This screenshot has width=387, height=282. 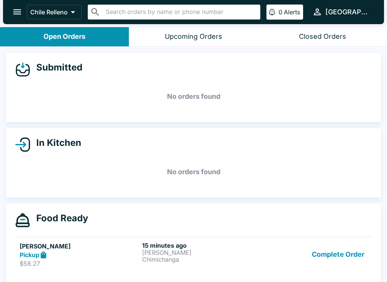 I want to click on button: open drawer, so click(x=17, y=12).